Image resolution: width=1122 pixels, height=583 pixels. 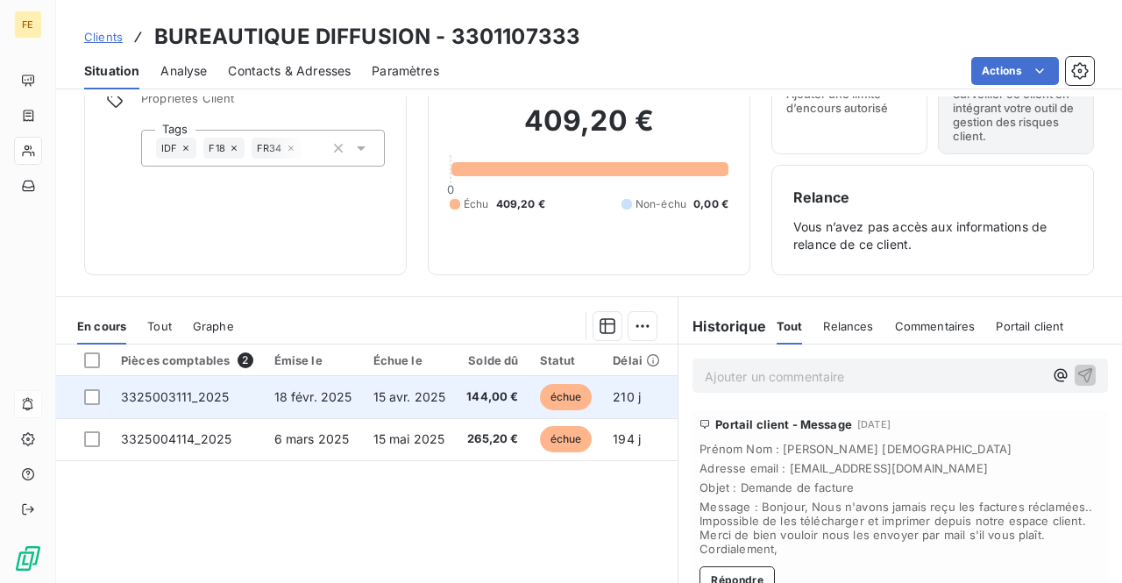 I want to click on div: FE, so click(x=28, y=25).